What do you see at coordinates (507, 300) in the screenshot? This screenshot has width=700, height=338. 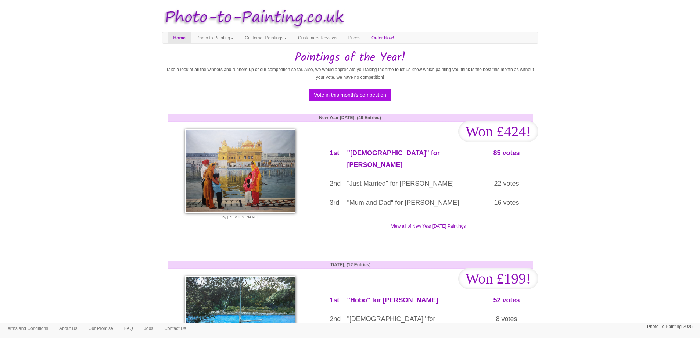 I see `p: 52 votes` at bounding box center [507, 300].